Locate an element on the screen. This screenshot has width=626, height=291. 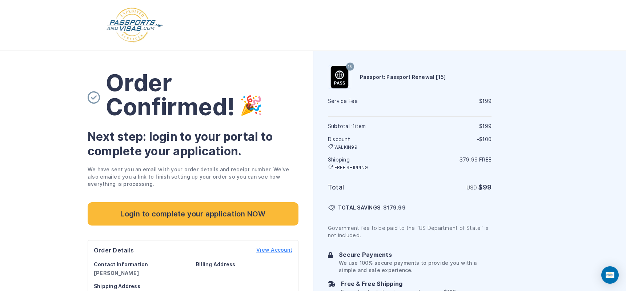
h6: Subtotal · item is located at coordinates (368, 126).